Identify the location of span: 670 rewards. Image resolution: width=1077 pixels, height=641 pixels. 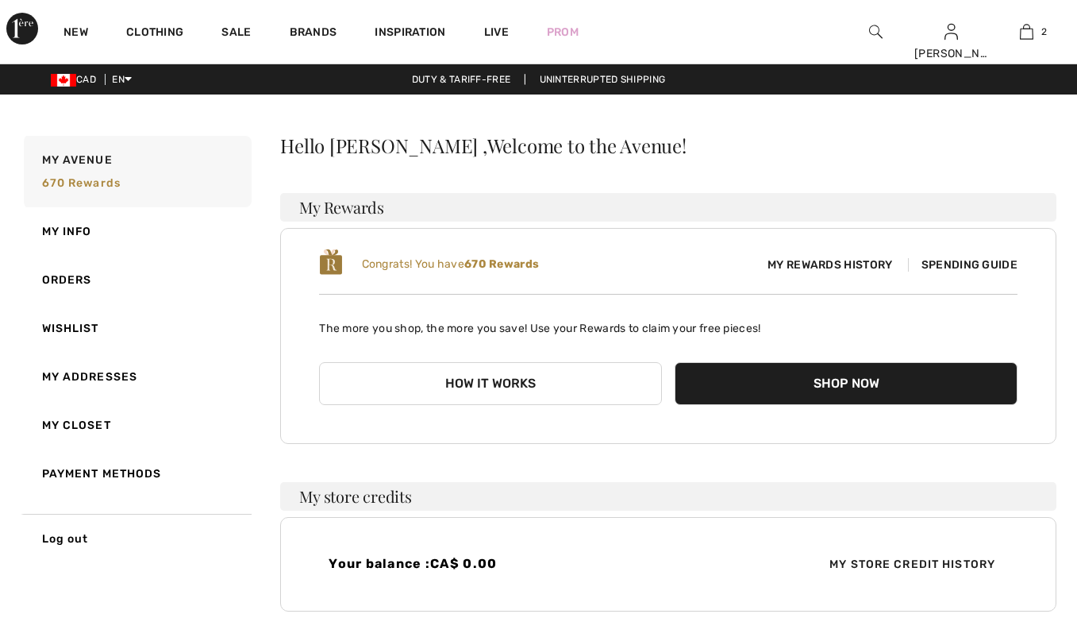
(81, 183).